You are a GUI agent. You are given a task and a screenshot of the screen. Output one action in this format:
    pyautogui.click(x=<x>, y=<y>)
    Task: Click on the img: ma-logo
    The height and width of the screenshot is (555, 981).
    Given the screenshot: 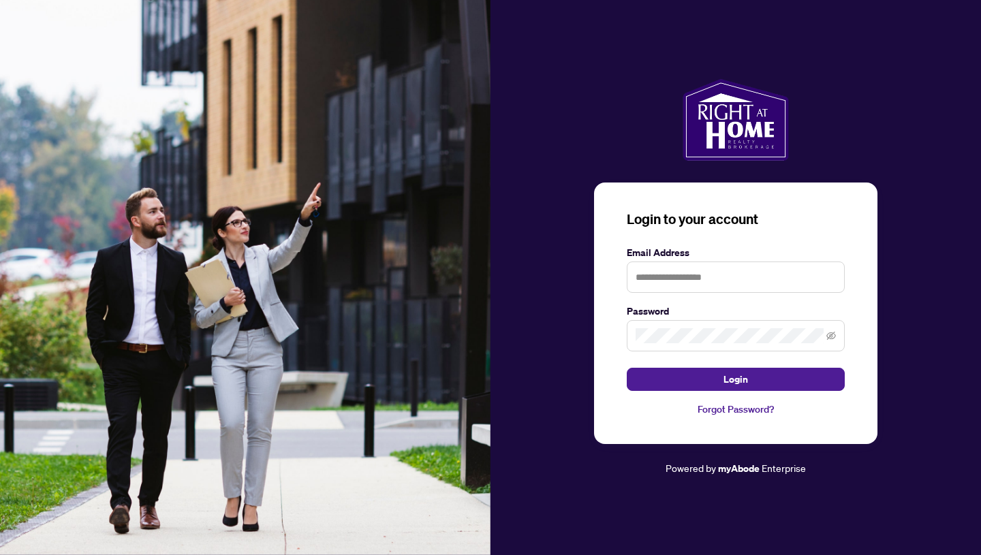 What is the action you would take?
    pyautogui.click(x=735, y=120)
    